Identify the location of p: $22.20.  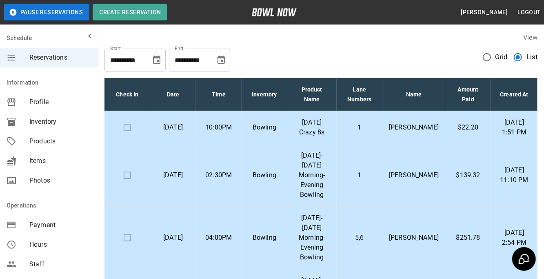
(468, 127).